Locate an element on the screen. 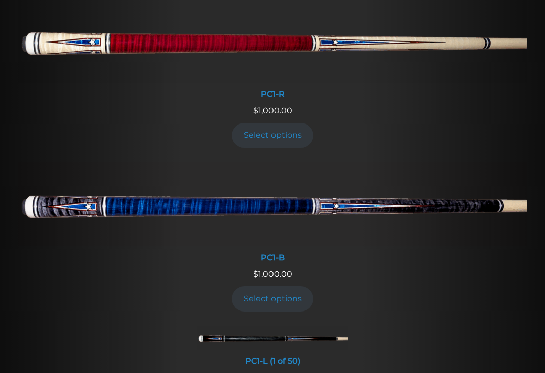 This screenshot has width=545, height=373. a: Add to cart: “PC1-R” is located at coordinates (272, 136).